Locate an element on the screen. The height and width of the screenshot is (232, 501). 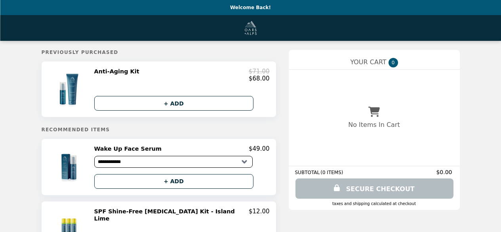
h5: Previously Purchased is located at coordinates (159, 52).